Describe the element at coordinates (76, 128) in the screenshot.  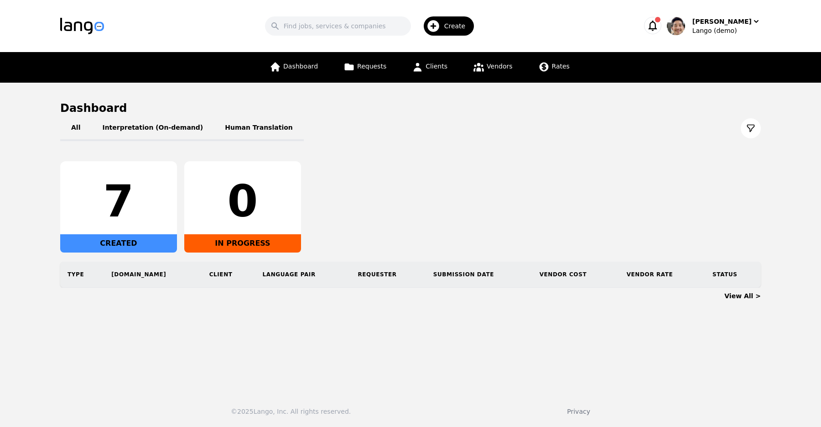
I see `button: All` at that location.